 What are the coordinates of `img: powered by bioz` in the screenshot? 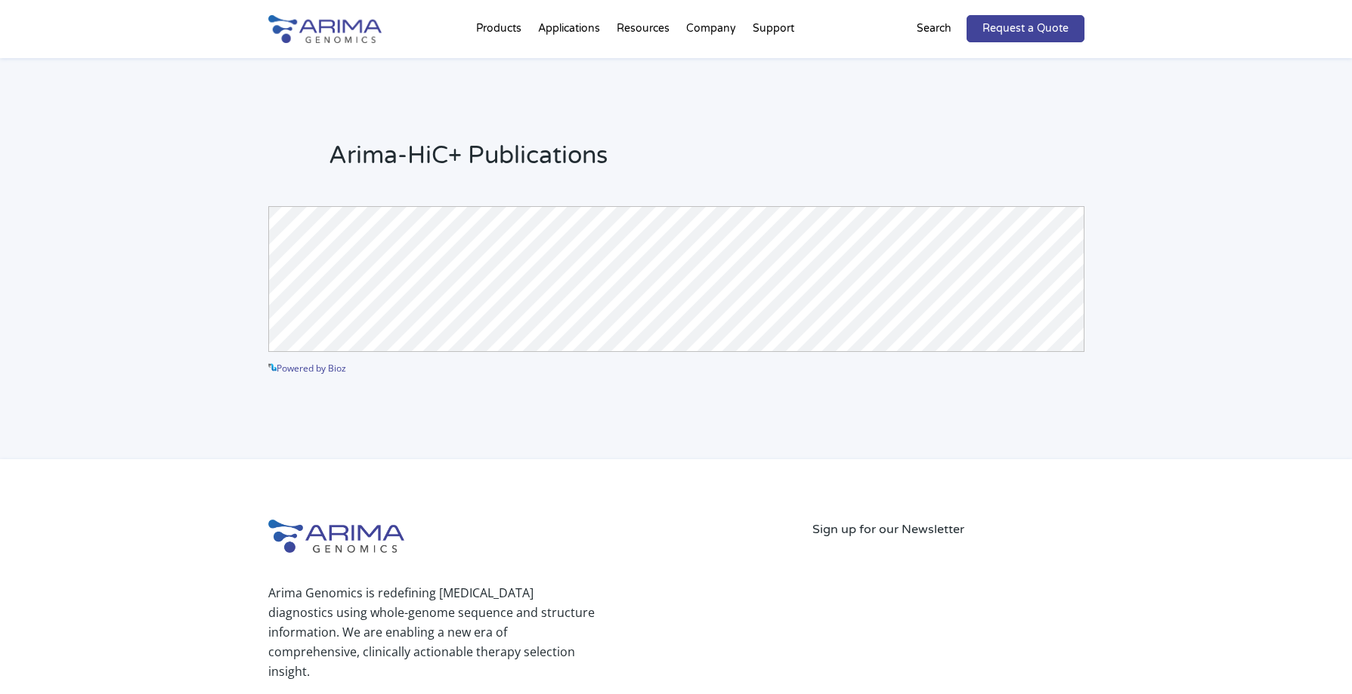 It's located at (272, 367).